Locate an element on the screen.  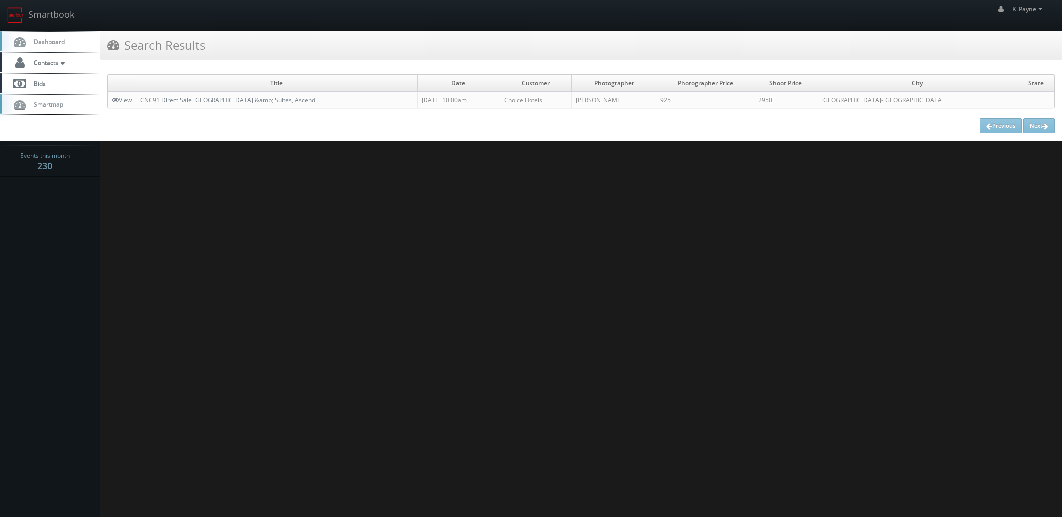
span: Smartmap is located at coordinates (46, 104).